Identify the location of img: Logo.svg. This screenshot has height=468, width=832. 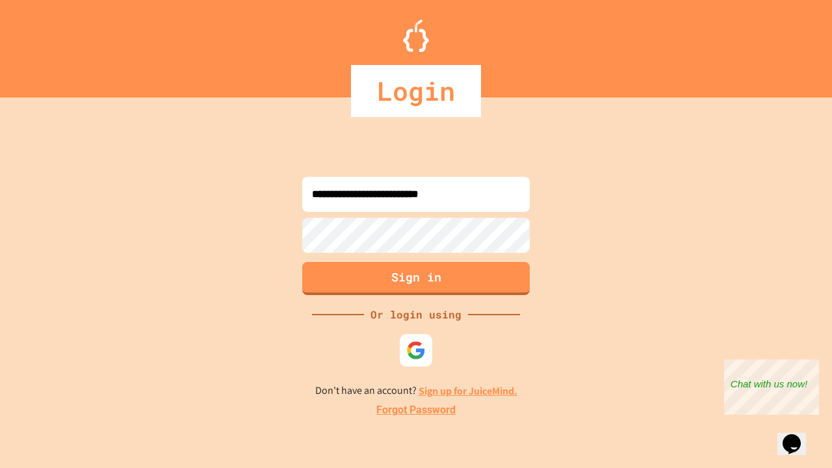
(416, 36).